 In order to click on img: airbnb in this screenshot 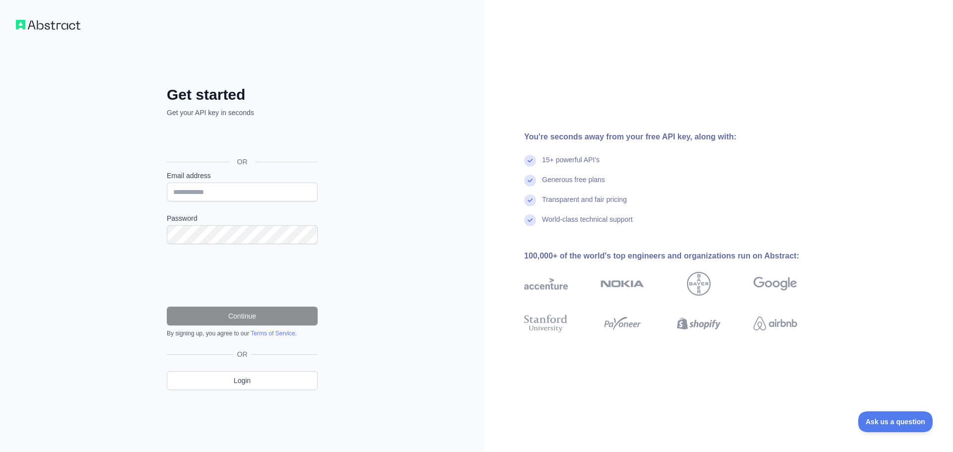, I will do `click(775, 324)`.